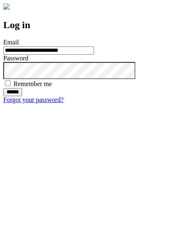 Image resolution: width=184 pixels, height=243 pixels. What do you see at coordinates (11, 42) in the screenshot?
I see `label: Email` at bounding box center [11, 42].